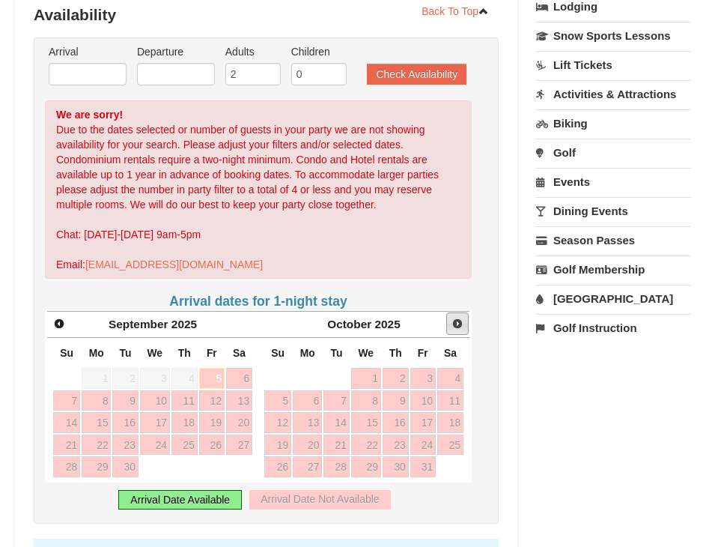 The image size is (706, 547). What do you see at coordinates (59, 324) in the screenshot?
I see `a: Prev` at bounding box center [59, 324].